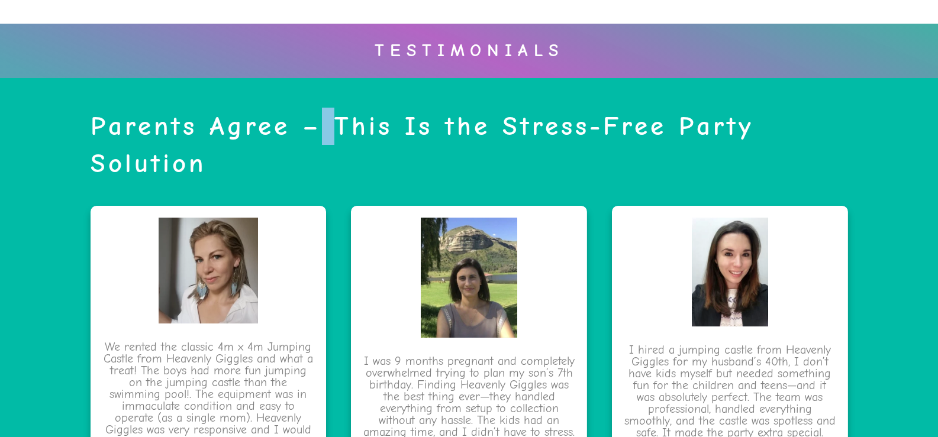  I want to click on strong: Parents Agree – This Is the Stress-Free Party Solution, so click(422, 144).